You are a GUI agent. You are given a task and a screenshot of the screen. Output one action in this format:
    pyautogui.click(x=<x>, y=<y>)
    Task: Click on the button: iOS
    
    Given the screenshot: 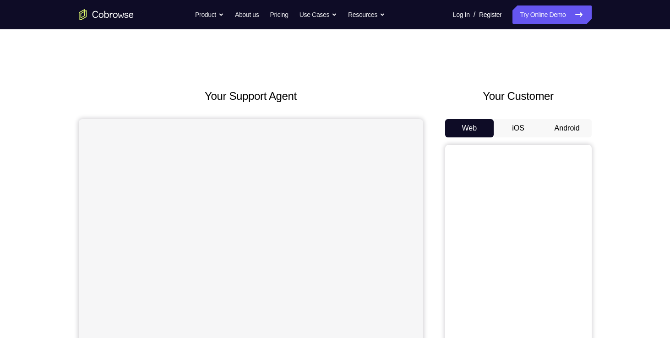 What is the action you would take?
    pyautogui.click(x=518, y=128)
    